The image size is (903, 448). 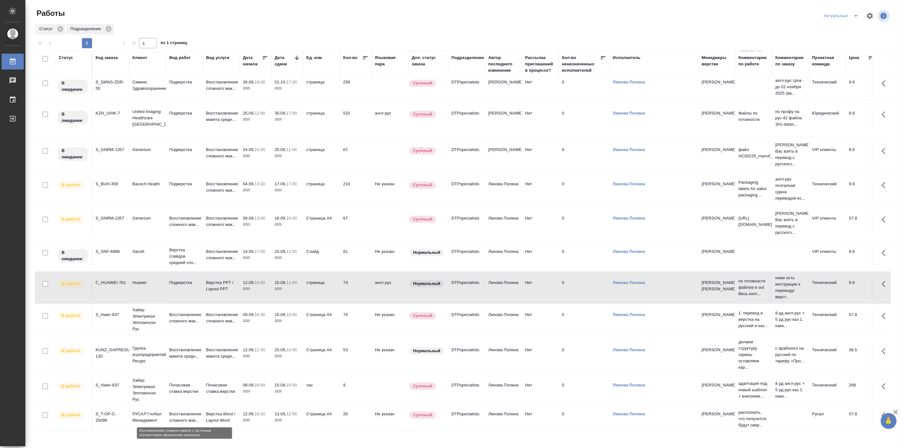 What do you see at coordinates (827, 419) in the screenshot?
I see `td: Русал` at bounding box center [827, 419].